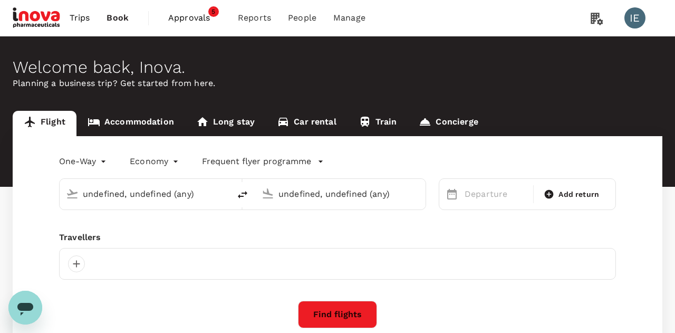 The height and width of the screenshot is (333, 675). What do you see at coordinates (635, 18) in the screenshot?
I see `div: IE` at bounding box center [635, 18].